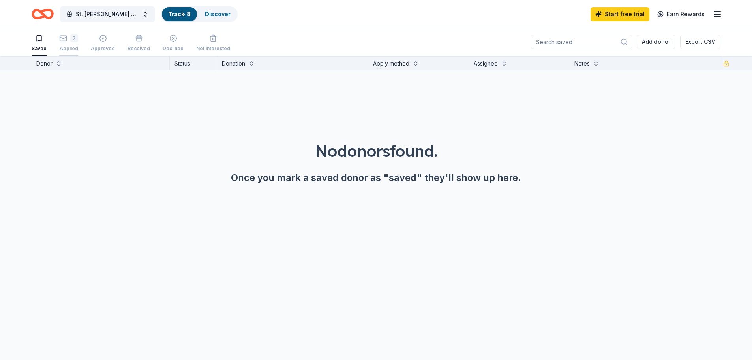 The image size is (752, 360). What do you see at coordinates (194, 63) in the screenshot?
I see `div: Status` at bounding box center [194, 63].